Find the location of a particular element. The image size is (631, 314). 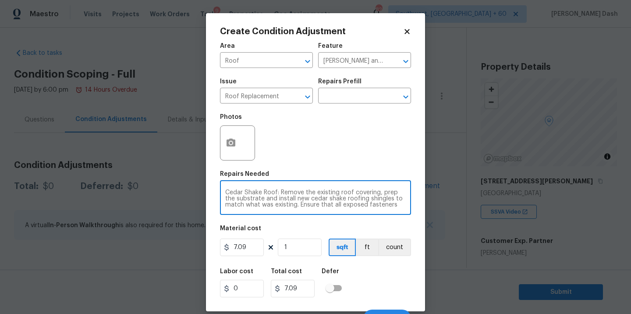

h5: Photos is located at coordinates (231, 117).